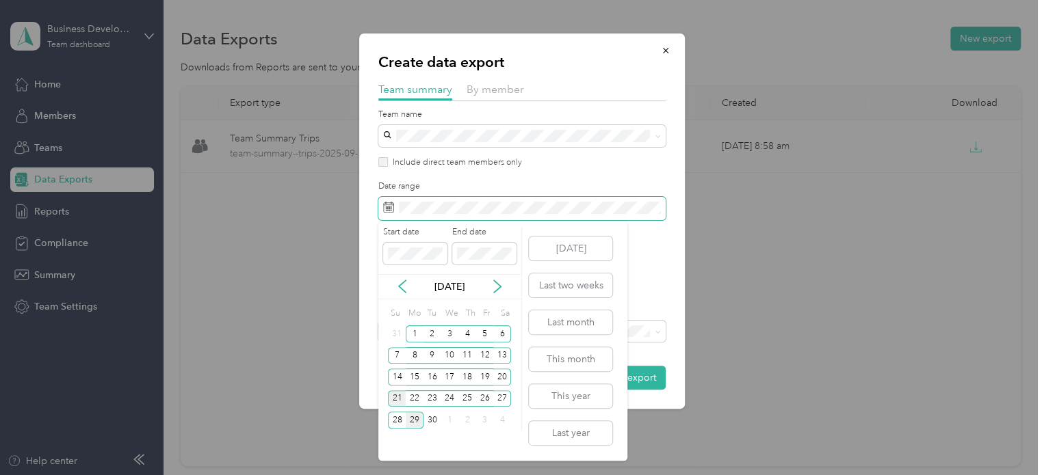 The width and height of the screenshot is (1044, 475). What do you see at coordinates (570, 359) in the screenshot?
I see `button: This month` at bounding box center [570, 359].